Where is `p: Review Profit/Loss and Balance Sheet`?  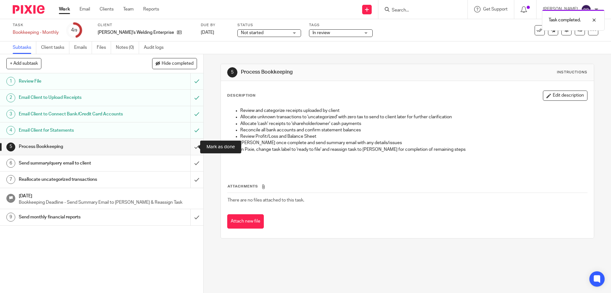 p: Review Profit/Loss and Balance Sheet is located at coordinates (414, 136).